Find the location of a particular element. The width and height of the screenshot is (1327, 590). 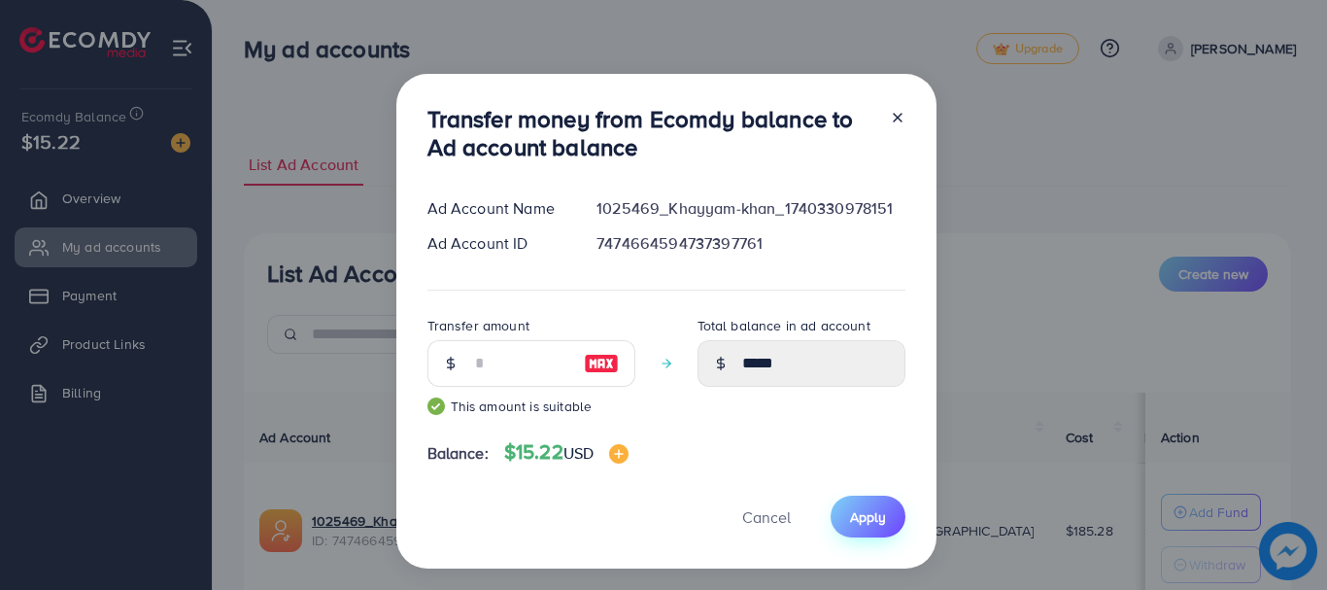

h4: $15.22 is located at coordinates (566, 452).